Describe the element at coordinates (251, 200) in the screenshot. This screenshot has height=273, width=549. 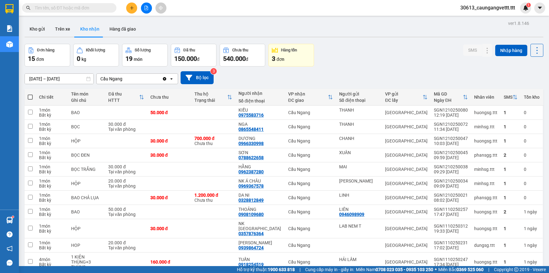
I see `div: 0328812849` at that location.